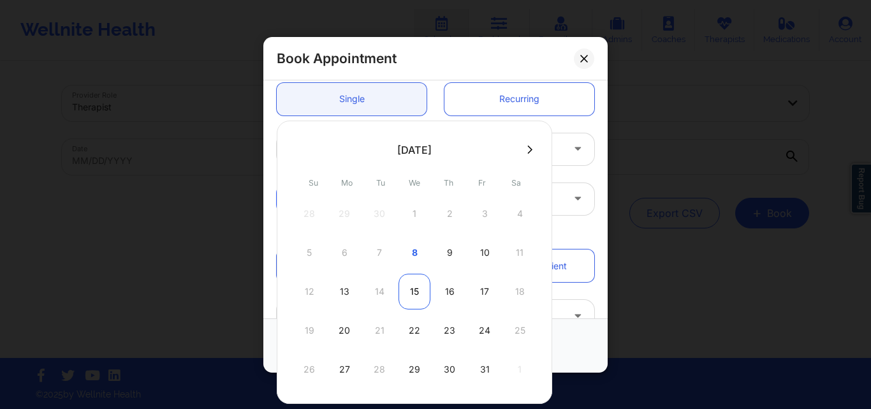 Image resolution: width=871 pixels, height=409 pixels. Describe the element at coordinates (484, 291) in the screenshot. I see `div: Fri Oct 17 2025` at that location.